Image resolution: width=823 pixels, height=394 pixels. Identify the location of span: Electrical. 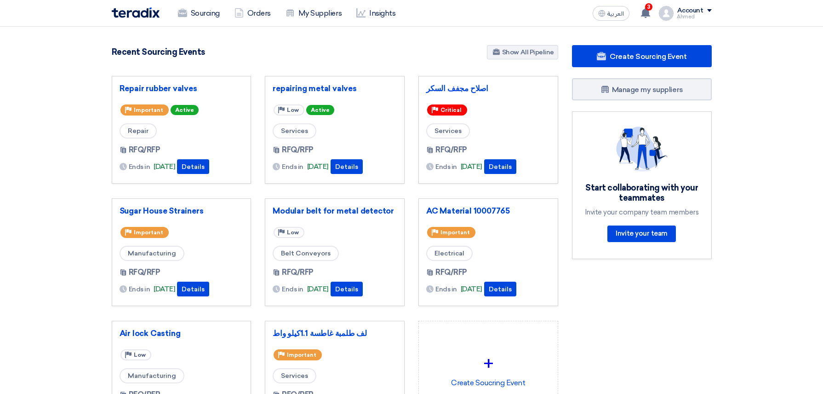
(449, 253).